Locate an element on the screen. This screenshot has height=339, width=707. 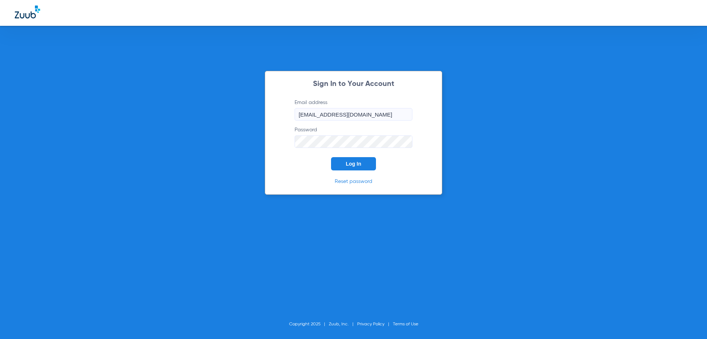
label: Email address is located at coordinates (354, 109).